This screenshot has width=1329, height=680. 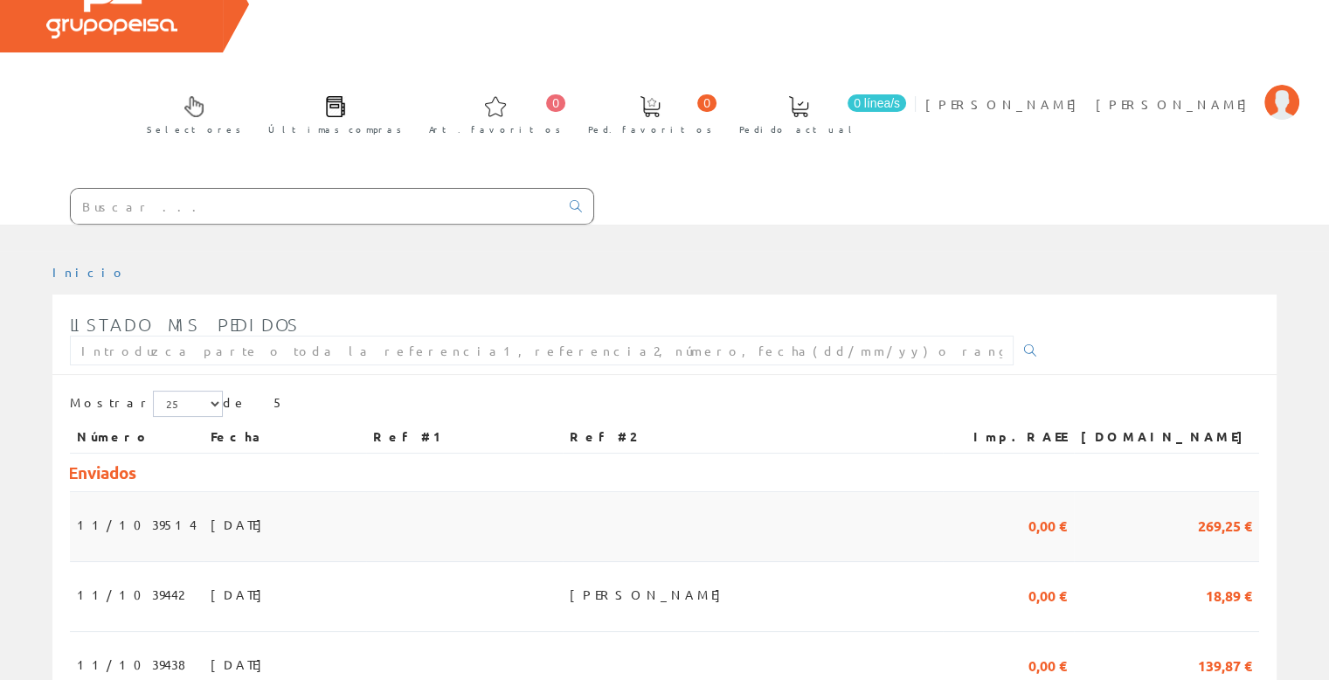 What do you see at coordinates (188, 404) in the screenshot?
I see `select: Mostrar` at bounding box center [188, 404].